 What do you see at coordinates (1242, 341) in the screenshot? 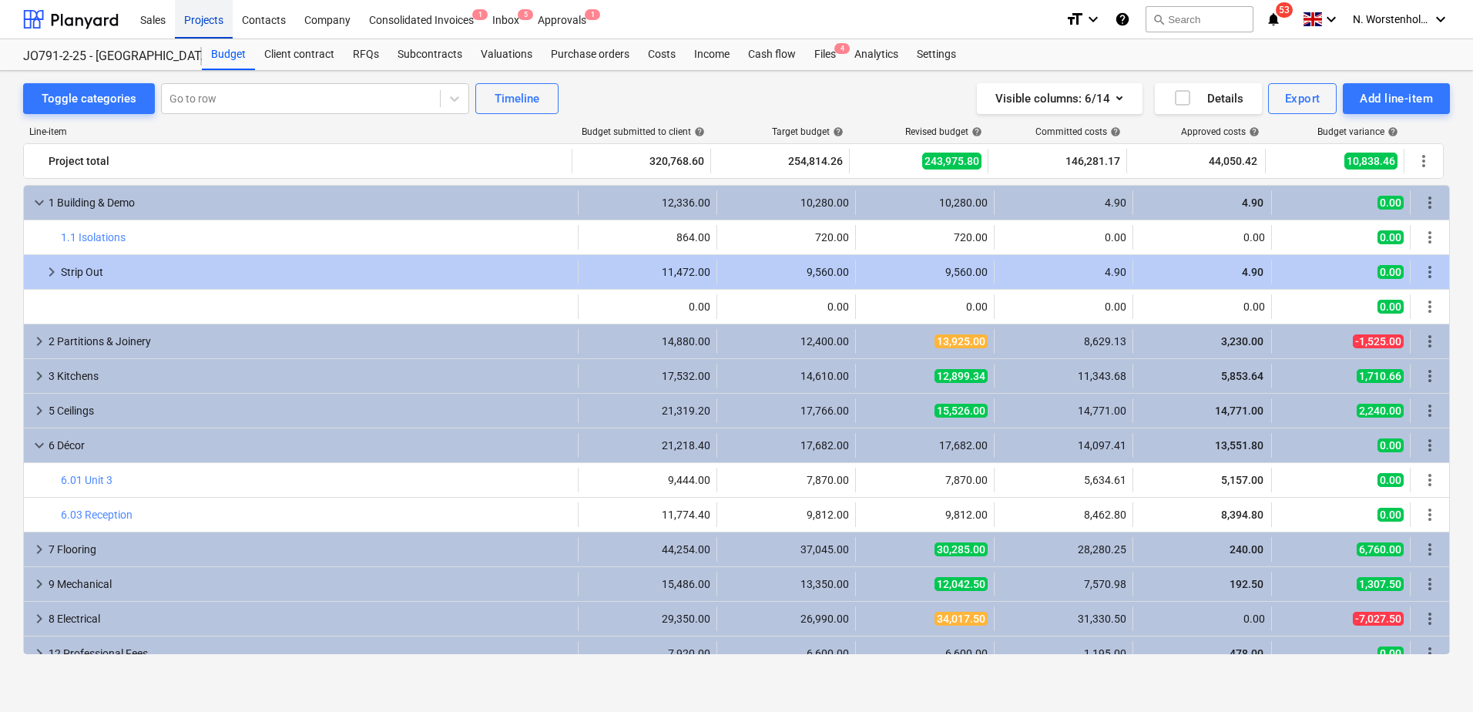
I see `span: 3,230.00` at bounding box center [1242, 341].